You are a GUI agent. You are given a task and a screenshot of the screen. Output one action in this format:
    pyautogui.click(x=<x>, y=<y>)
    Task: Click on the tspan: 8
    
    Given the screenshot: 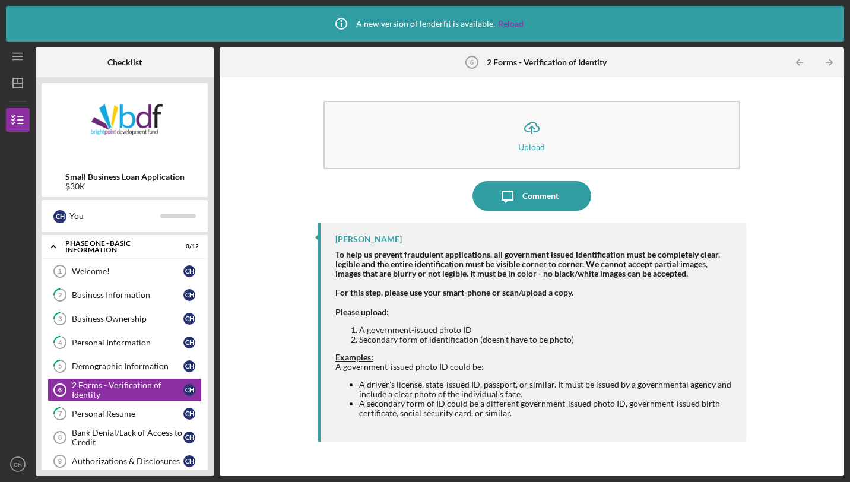 What is the action you would take?
    pyautogui.click(x=60, y=438)
    